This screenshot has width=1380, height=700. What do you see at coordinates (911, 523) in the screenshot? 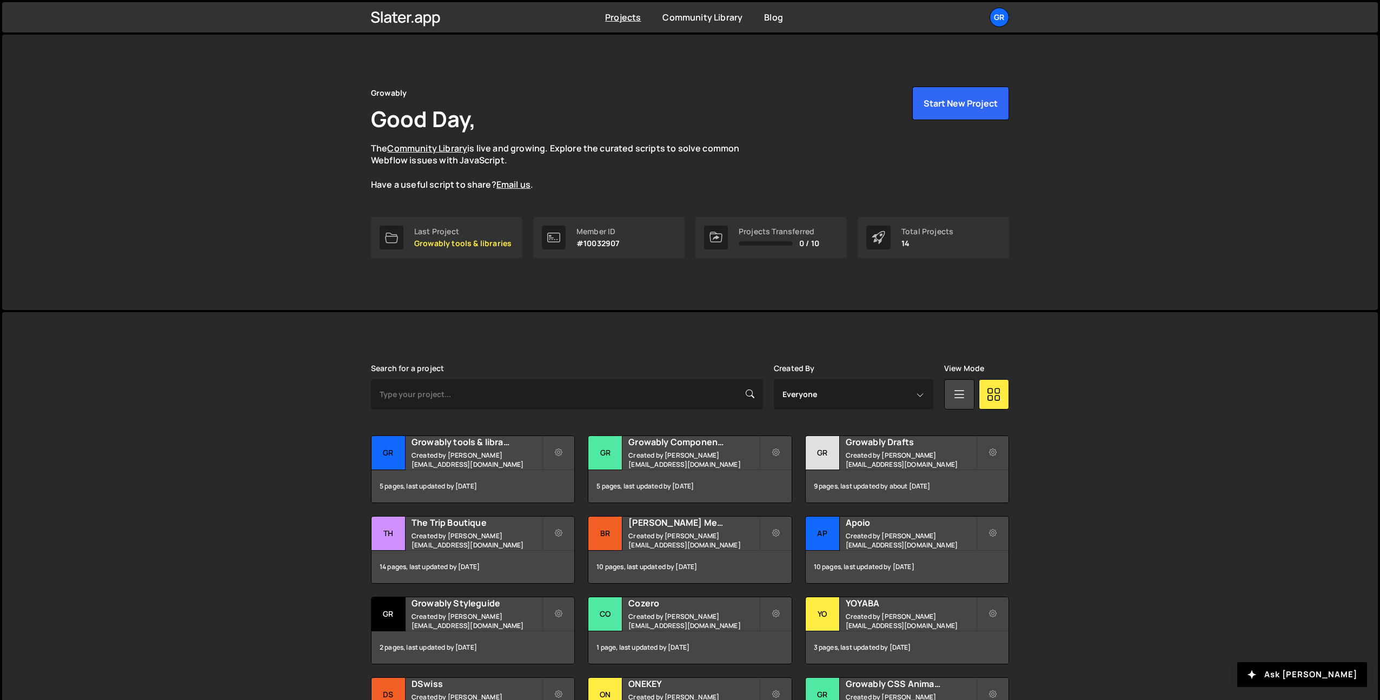
I see `h2: Apoio` at bounding box center [911, 523].